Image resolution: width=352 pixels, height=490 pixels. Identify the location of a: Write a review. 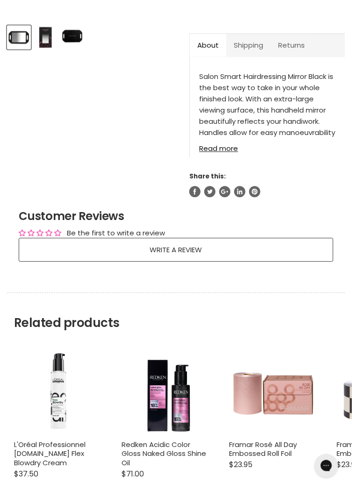
(176, 250).